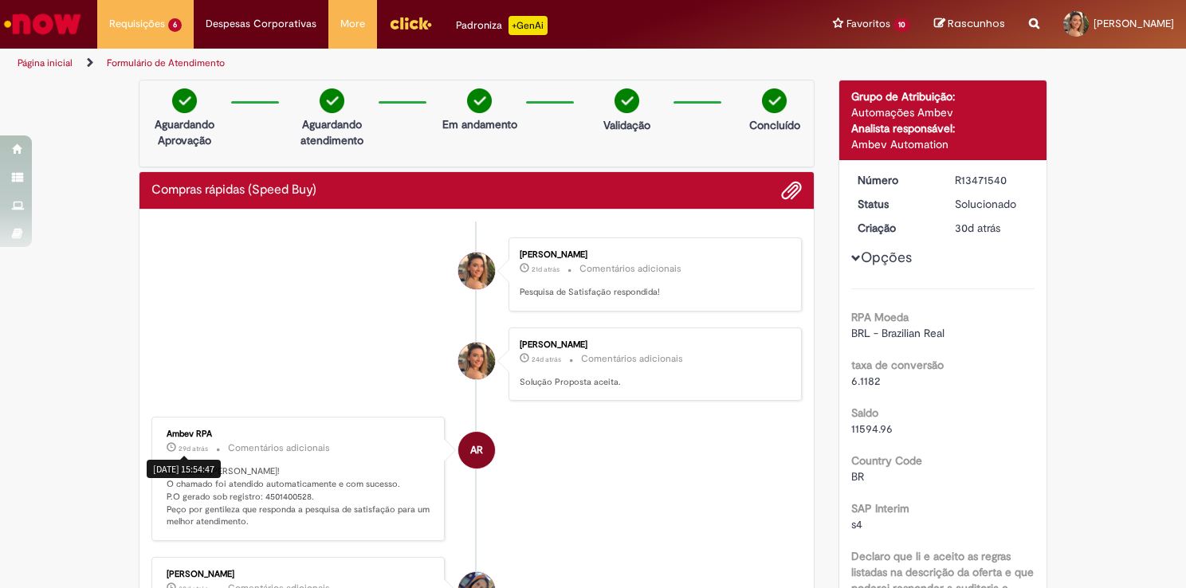 This screenshot has width=1186, height=588. Describe the element at coordinates (352, 24) in the screenshot. I see `span: More` at that location.